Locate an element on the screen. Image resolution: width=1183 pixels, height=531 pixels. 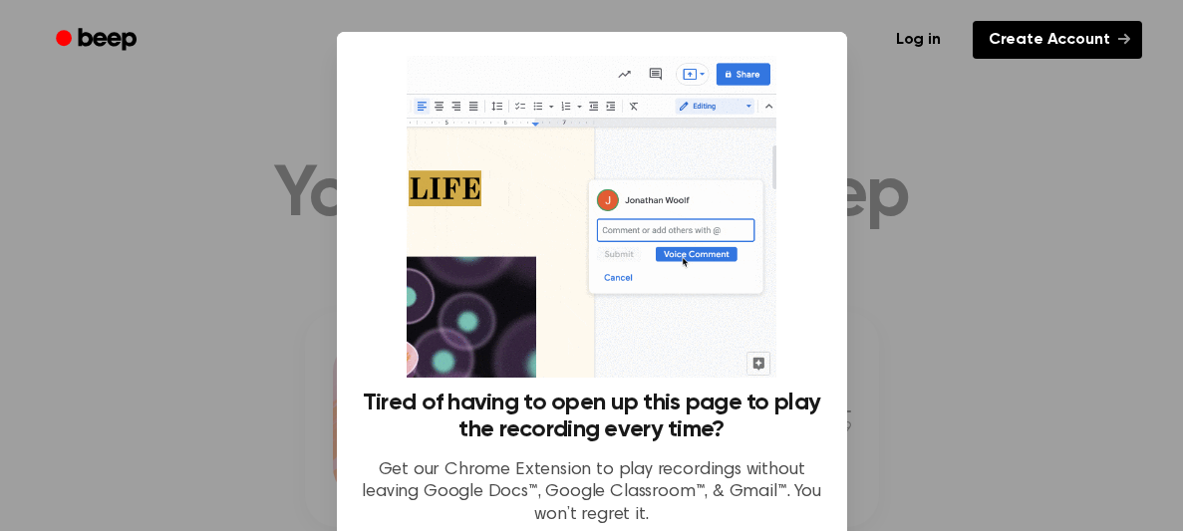
img: Beep extension in action is located at coordinates (591, 216).